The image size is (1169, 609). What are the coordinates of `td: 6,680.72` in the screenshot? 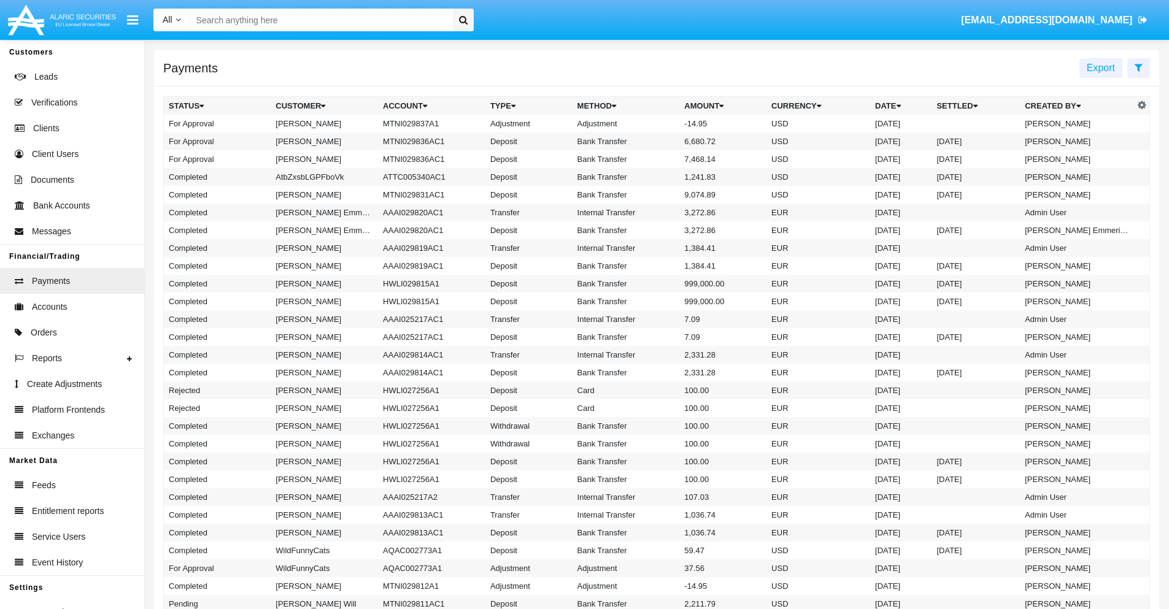 It's located at (723, 141).